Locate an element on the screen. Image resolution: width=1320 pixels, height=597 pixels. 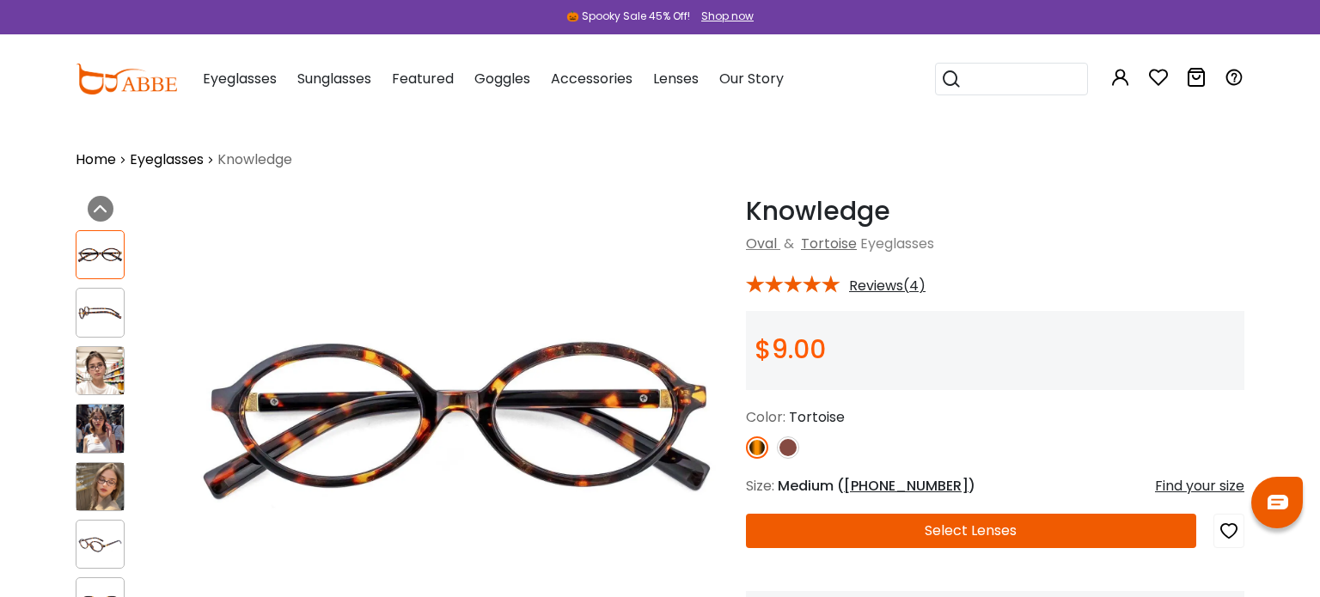
img: chat is located at coordinates (1278, 502).